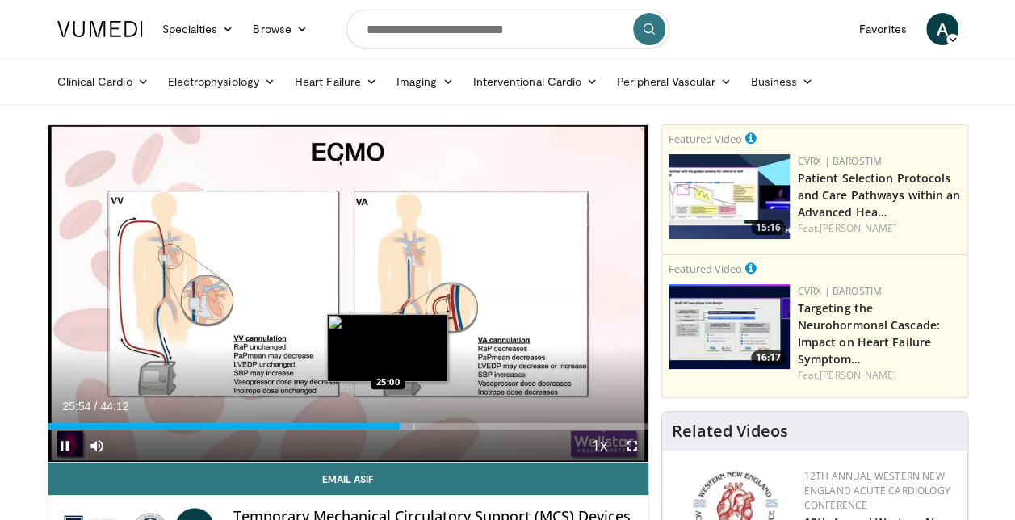  What do you see at coordinates (730, 431) in the screenshot?
I see `h4: Related Videos` at bounding box center [730, 431].